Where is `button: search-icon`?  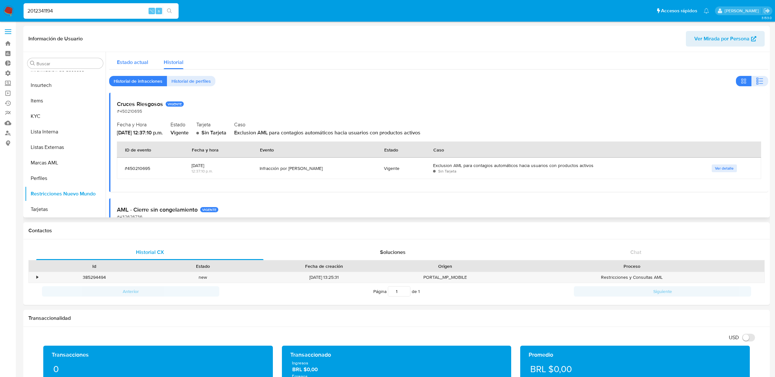
button: search-icon is located at coordinates (169, 11).